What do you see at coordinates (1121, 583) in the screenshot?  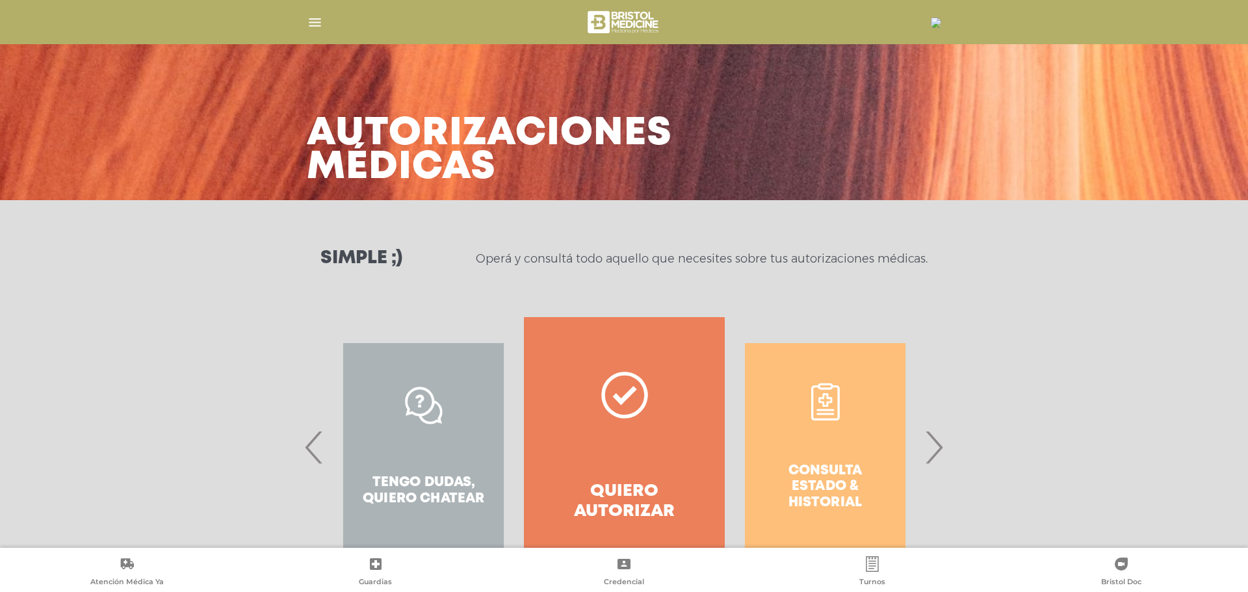 I see `span: Bristol Doc` at bounding box center [1121, 583].